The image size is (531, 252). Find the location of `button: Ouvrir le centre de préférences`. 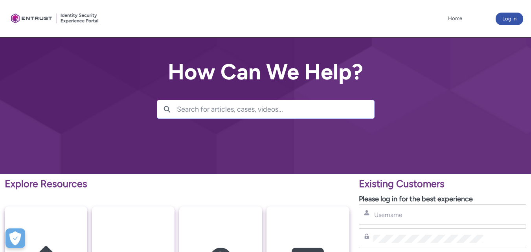

button: Ouvrir le centre de préférences is located at coordinates (15, 238).